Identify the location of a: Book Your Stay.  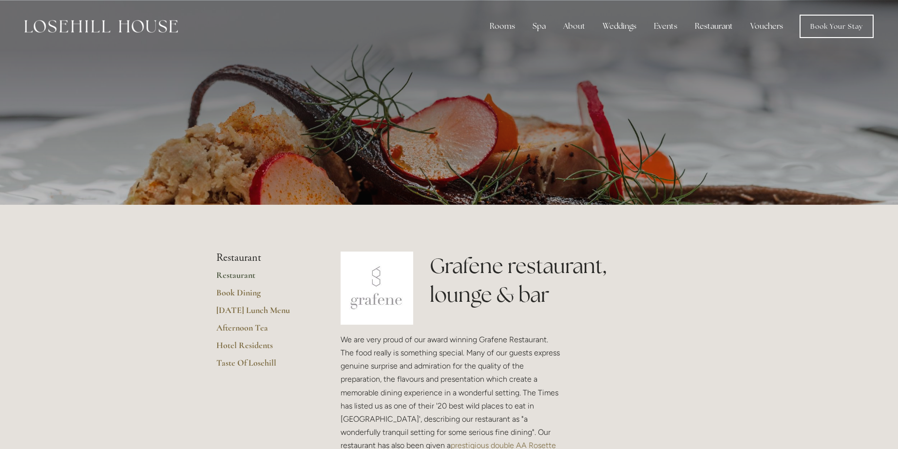
(837, 26).